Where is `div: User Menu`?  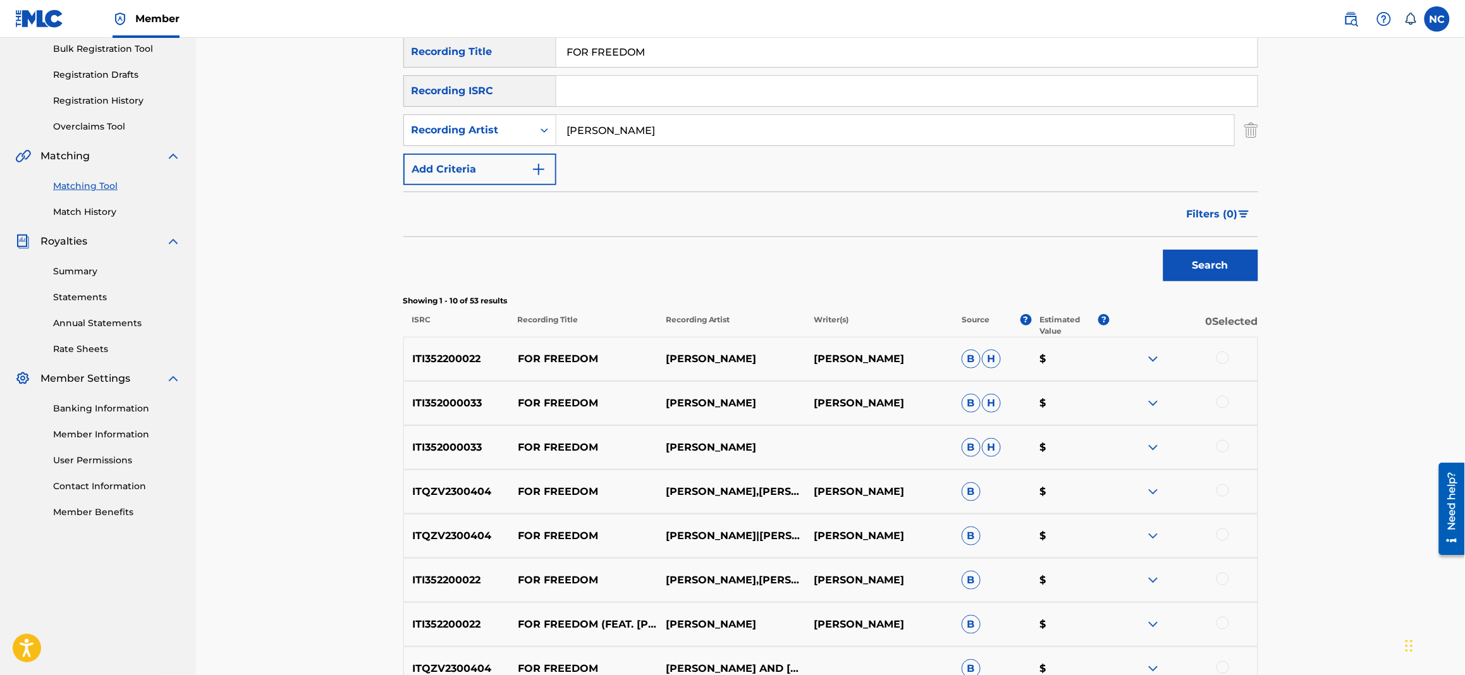
div: User Menu is located at coordinates (1438, 19).